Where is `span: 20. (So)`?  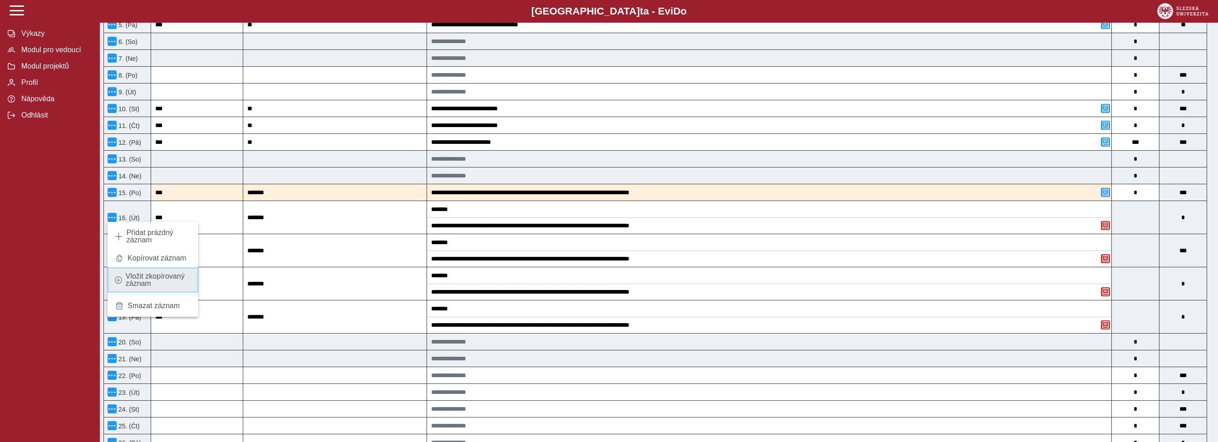
span: 20. (So) is located at coordinates (129, 342).